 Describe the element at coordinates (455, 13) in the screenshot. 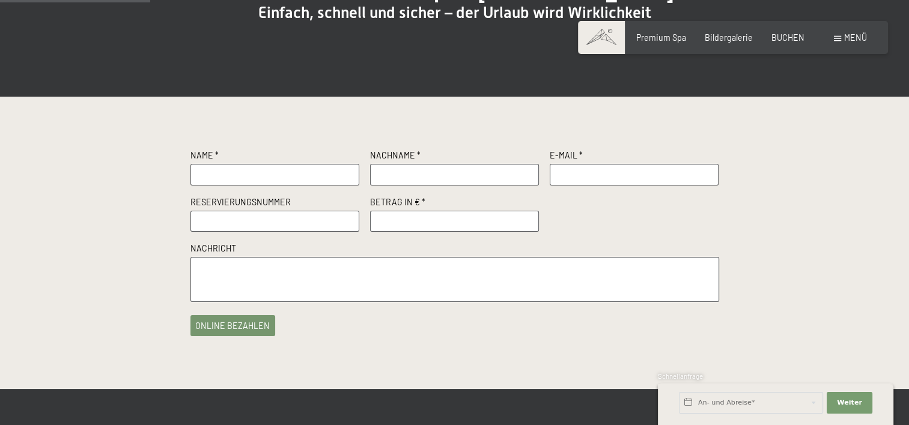

I see `span: Einfach, schnell und sicher – der Urlaub wird Wirklichkeit` at that location.